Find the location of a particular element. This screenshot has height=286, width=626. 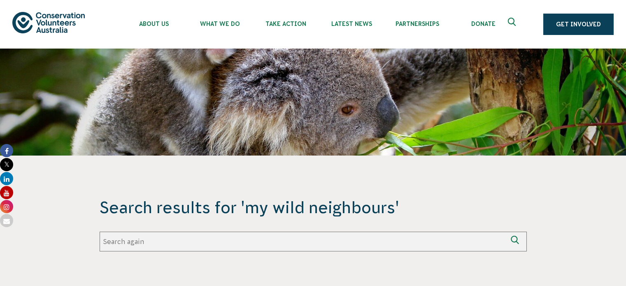

span: Partnerships is located at coordinates (417, 24).